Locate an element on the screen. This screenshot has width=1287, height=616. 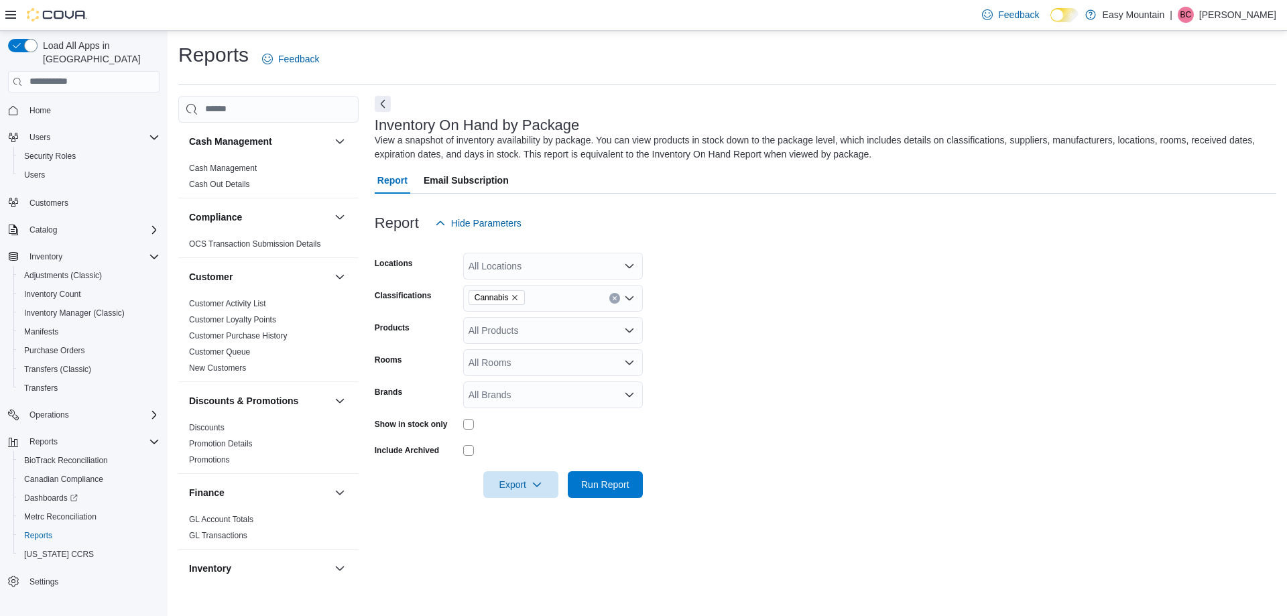
a: Customer Purchase History is located at coordinates (238, 336).